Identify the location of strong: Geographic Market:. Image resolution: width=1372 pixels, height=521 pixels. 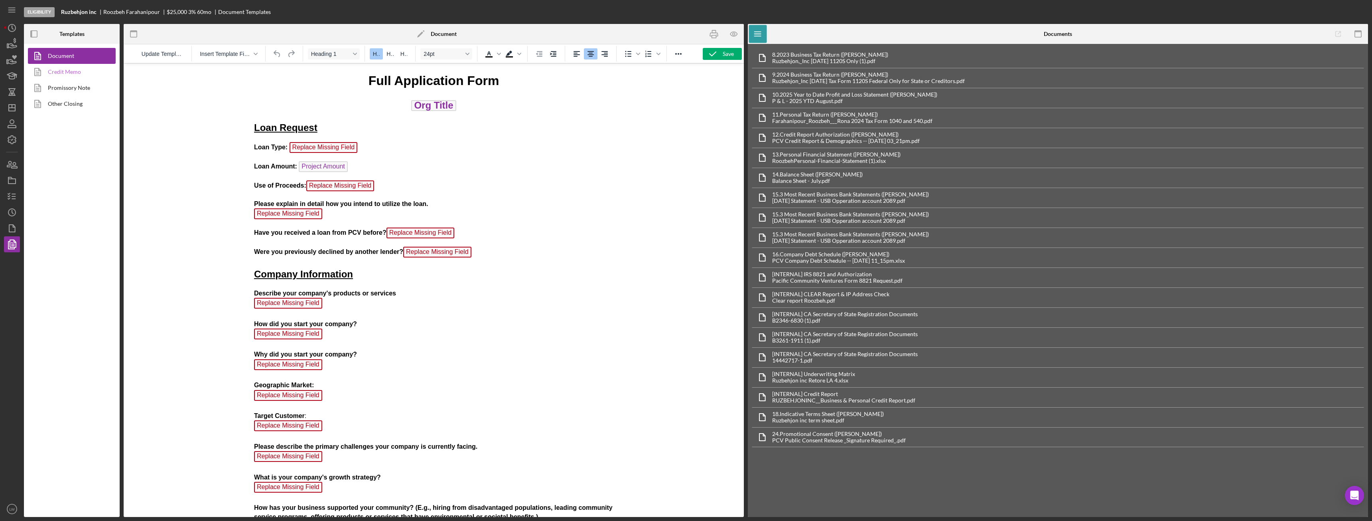
(36, 321).